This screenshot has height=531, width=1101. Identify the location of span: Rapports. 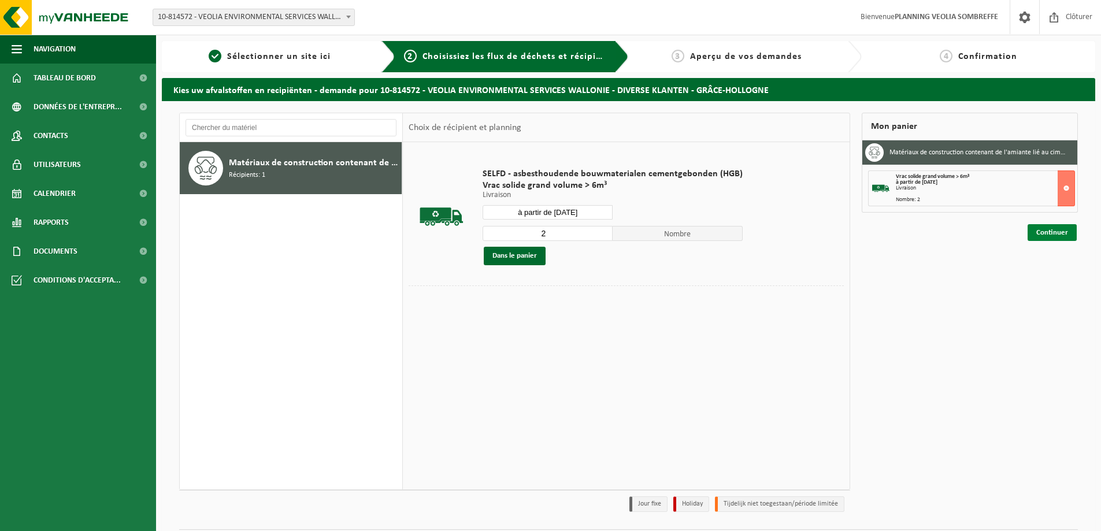
(51, 223).